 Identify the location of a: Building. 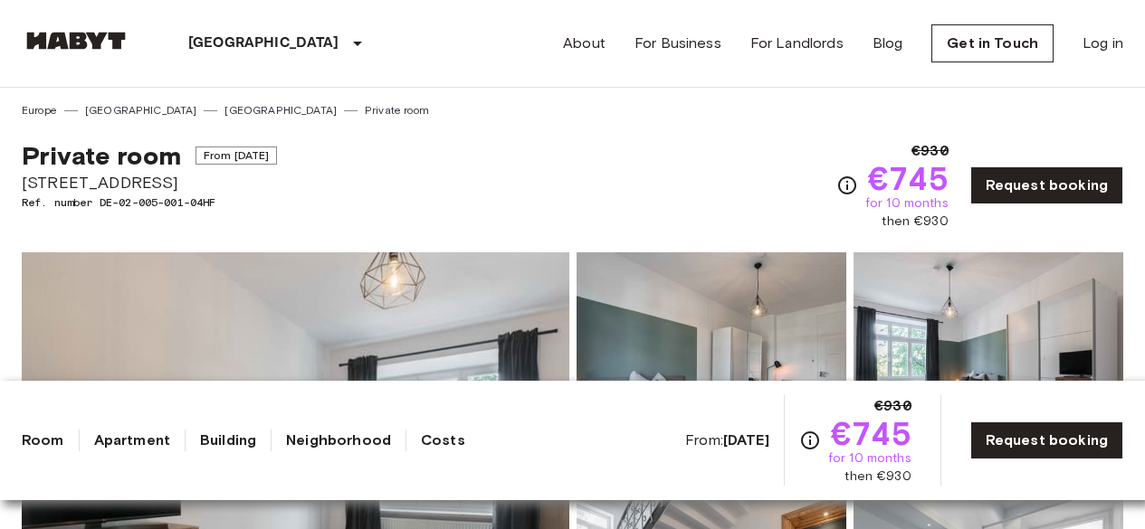
(228, 441).